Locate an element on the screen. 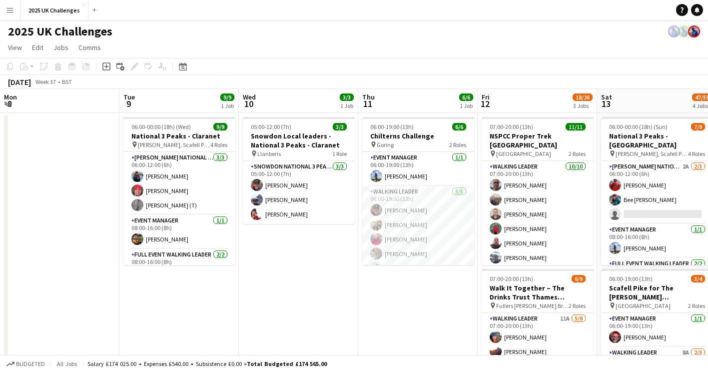 This screenshot has height=372, width=708. span: 7/9 is located at coordinates (698, 126).